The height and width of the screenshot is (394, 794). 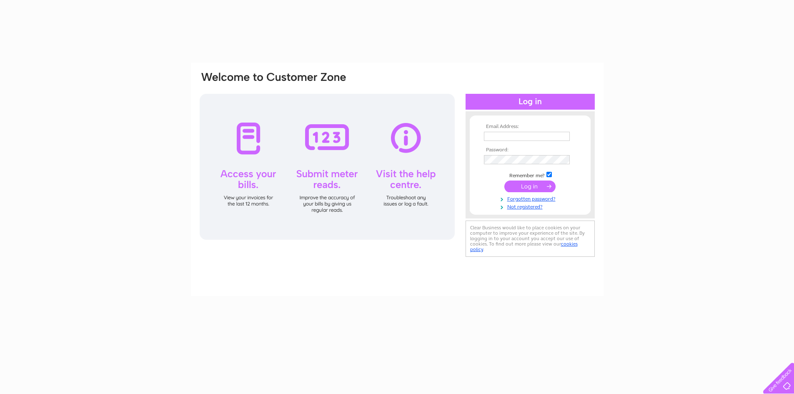 I want to click on a: cookies policy, so click(x=524, y=246).